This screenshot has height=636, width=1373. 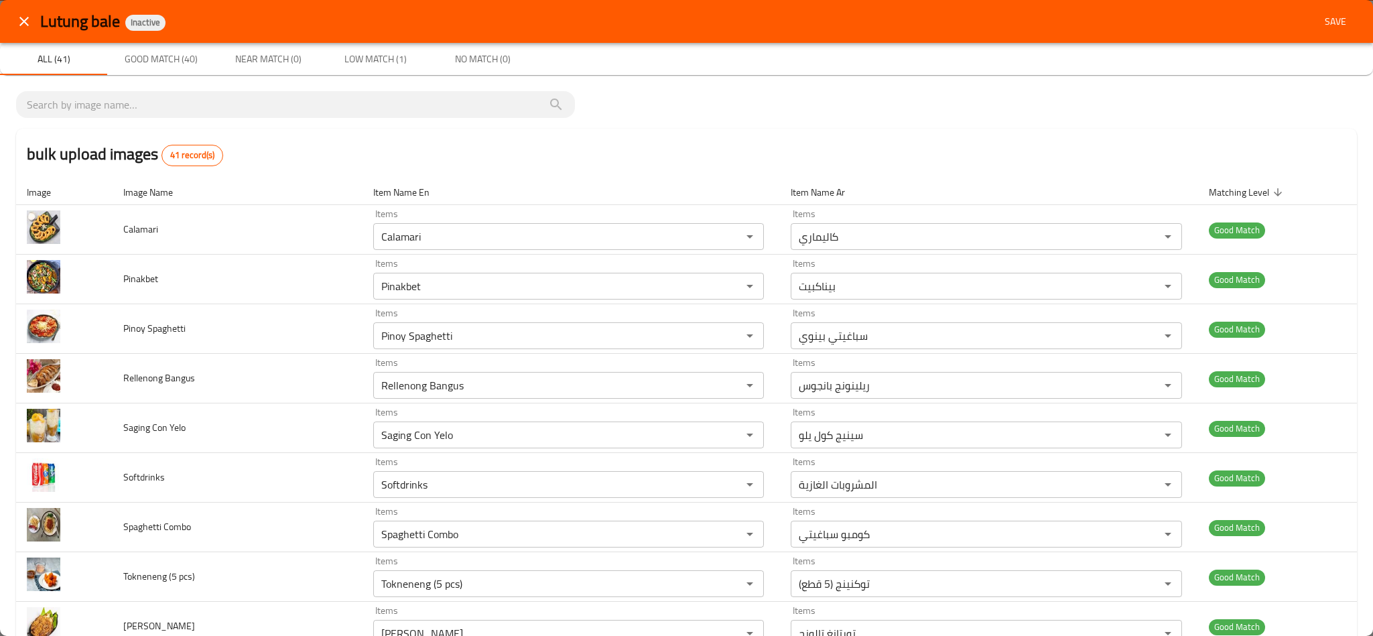 What do you see at coordinates (125, 154) in the screenshot?
I see `h2: bulk upload images` at bounding box center [125, 154].